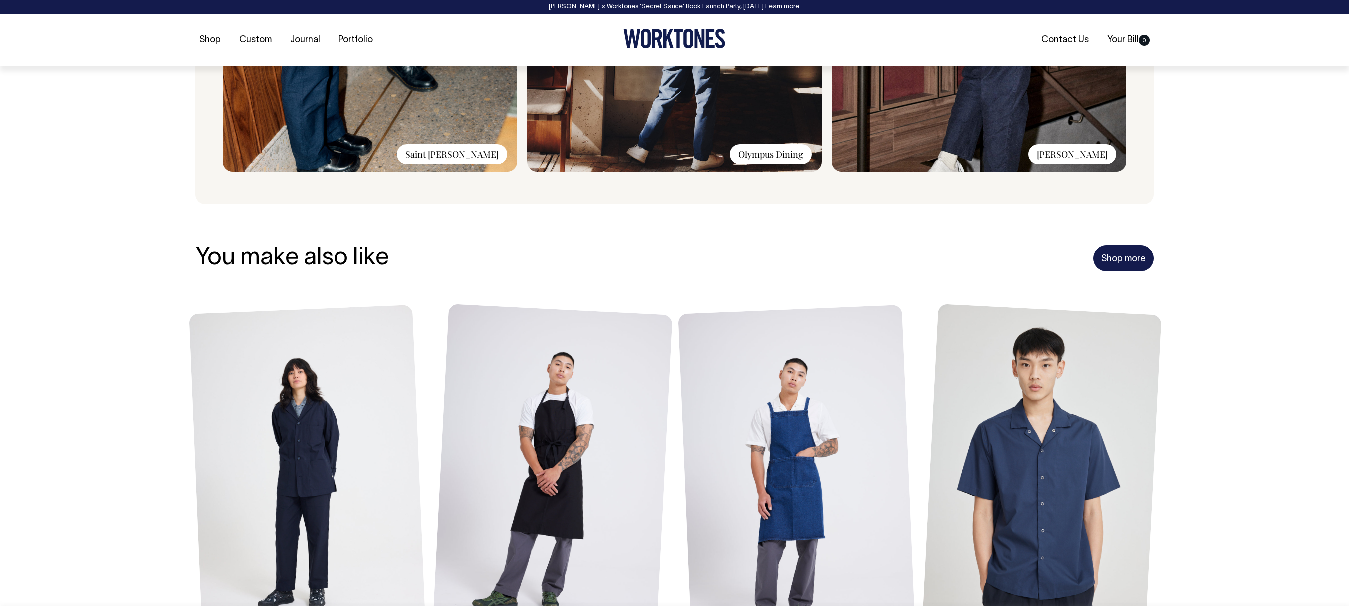 The width and height of the screenshot is (1349, 606). What do you see at coordinates (1128, 40) in the screenshot?
I see `a: Your Bill0` at bounding box center [1128, 40].